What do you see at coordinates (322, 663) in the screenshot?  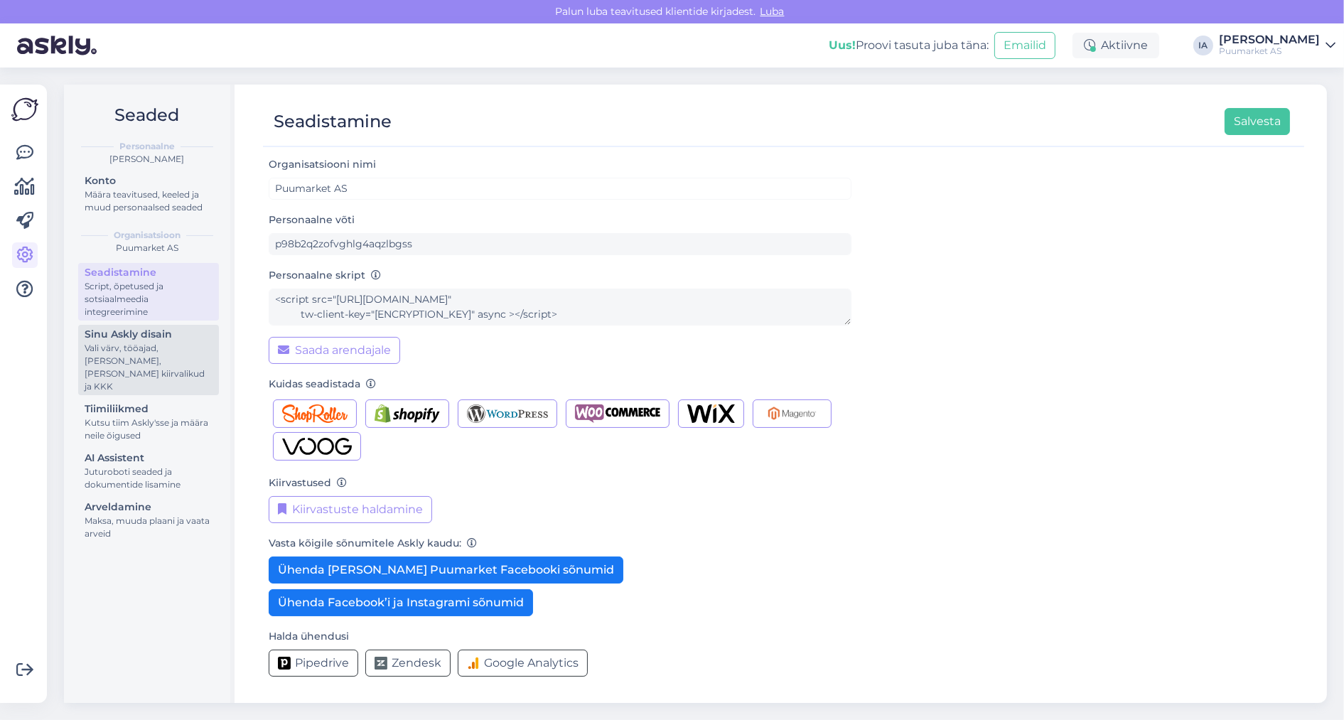 I see `span: Pipedrive` at bounding box center [322, 663].